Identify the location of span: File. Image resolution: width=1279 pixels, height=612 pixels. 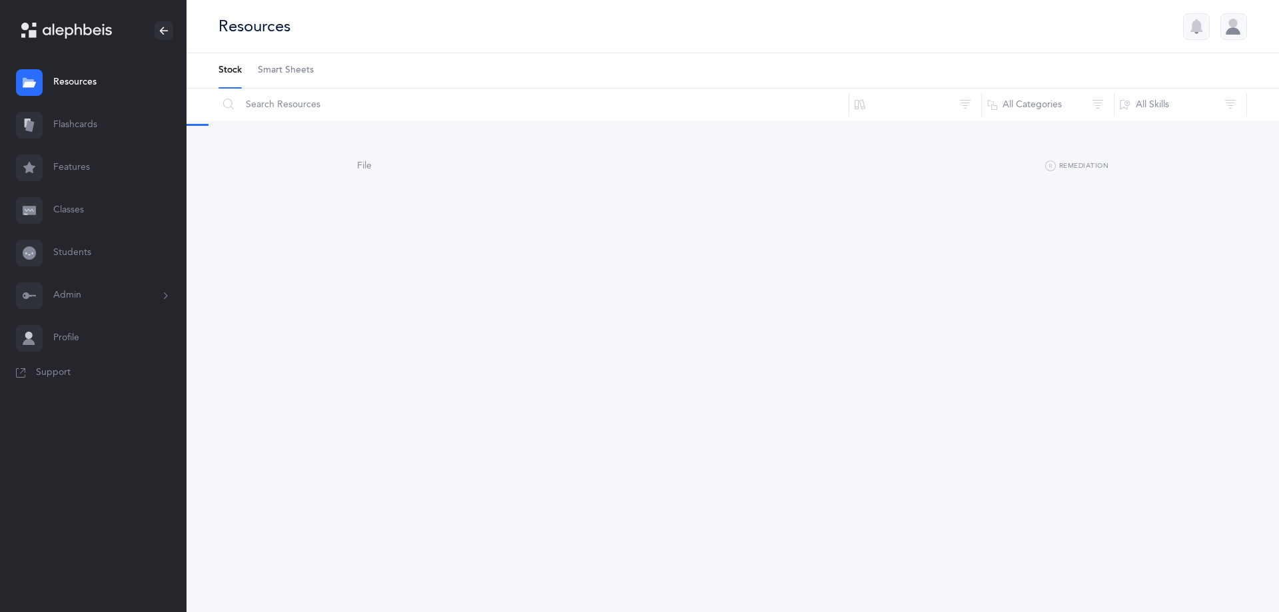
(364, 166).